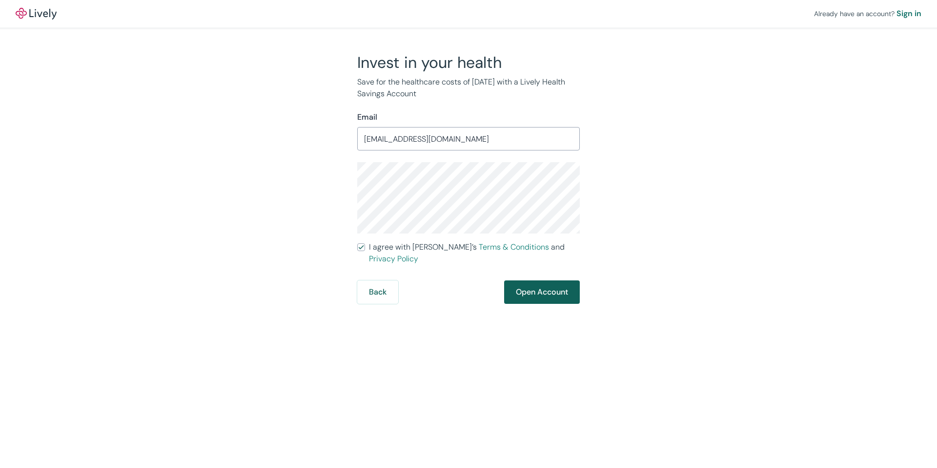 The image size is (937, 468). I want to click on button: Back, so click(378, 292).